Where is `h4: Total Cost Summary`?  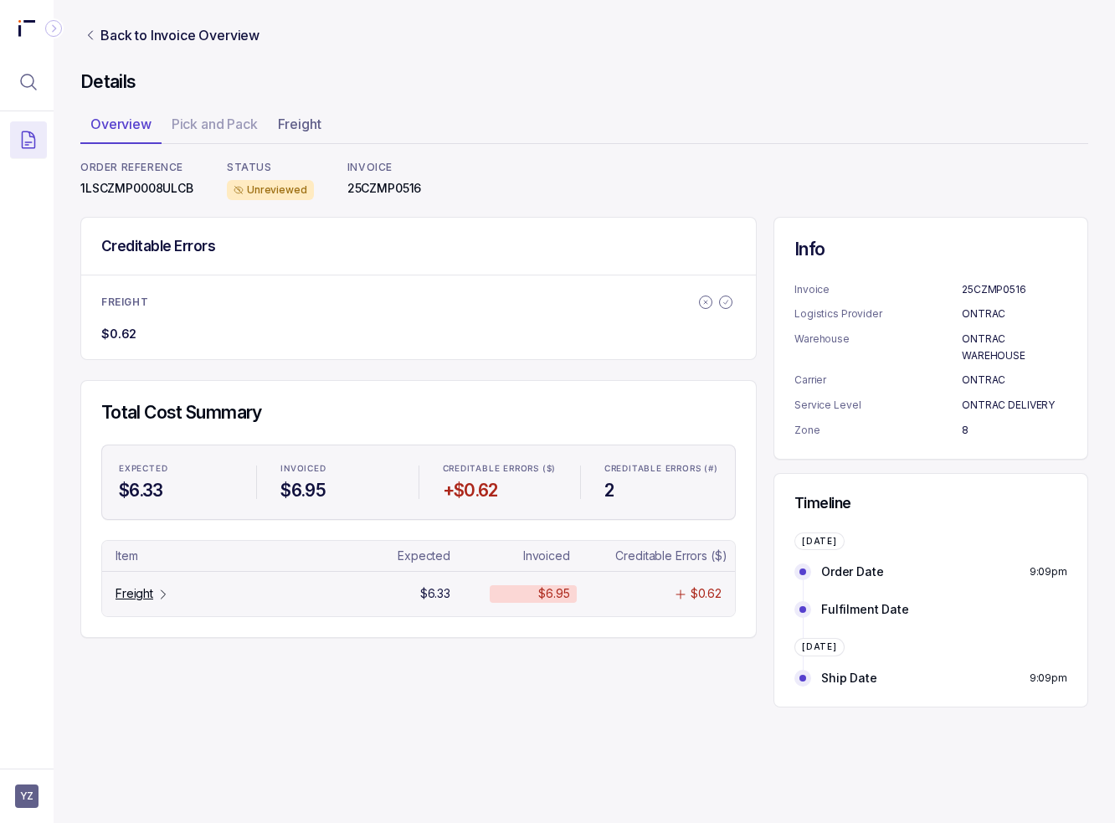 h4: Total Cost Summary is located at coordinates (418, 413).